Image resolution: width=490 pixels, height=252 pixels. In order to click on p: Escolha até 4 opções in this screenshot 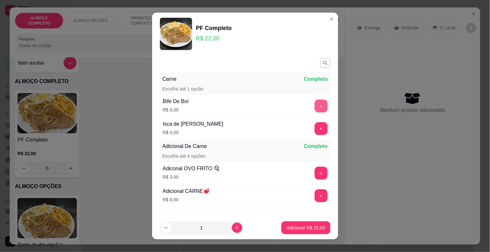, I will do `click(184, 156)`.